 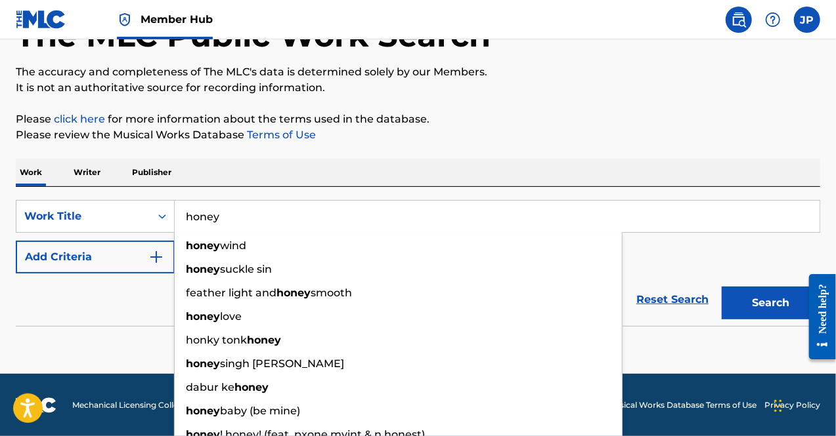 I want to click on p: Work, so click(x=31, y=173).